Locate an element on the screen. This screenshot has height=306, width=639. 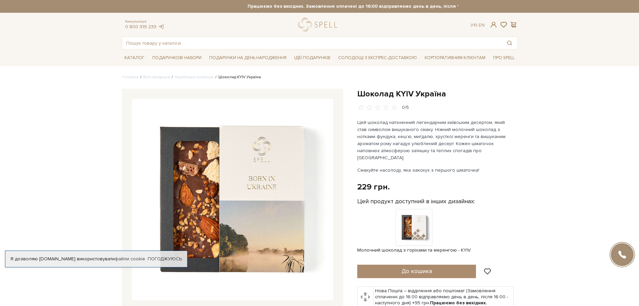
a: Погоджуюсь is located at coordinates (165, 259).